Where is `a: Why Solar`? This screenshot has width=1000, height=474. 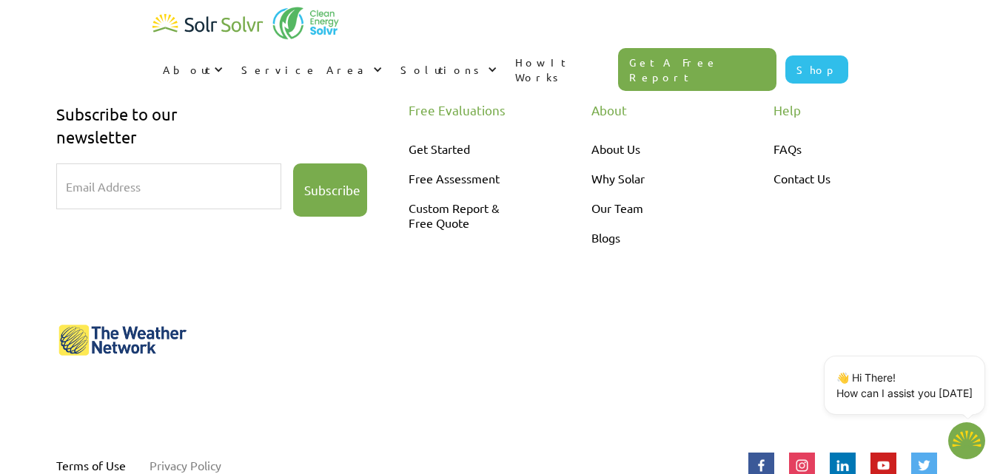
a: Why Solar is located at coordinates (654, 178).